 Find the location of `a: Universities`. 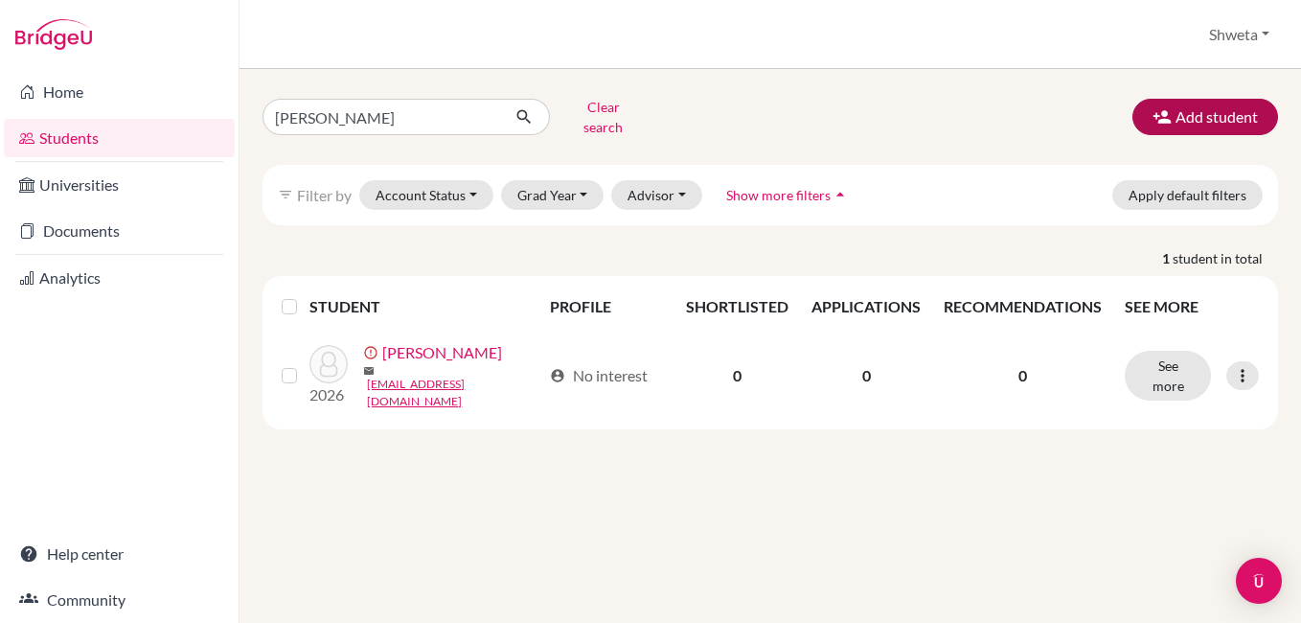

a: Universities is located at coordinates (119, 185).